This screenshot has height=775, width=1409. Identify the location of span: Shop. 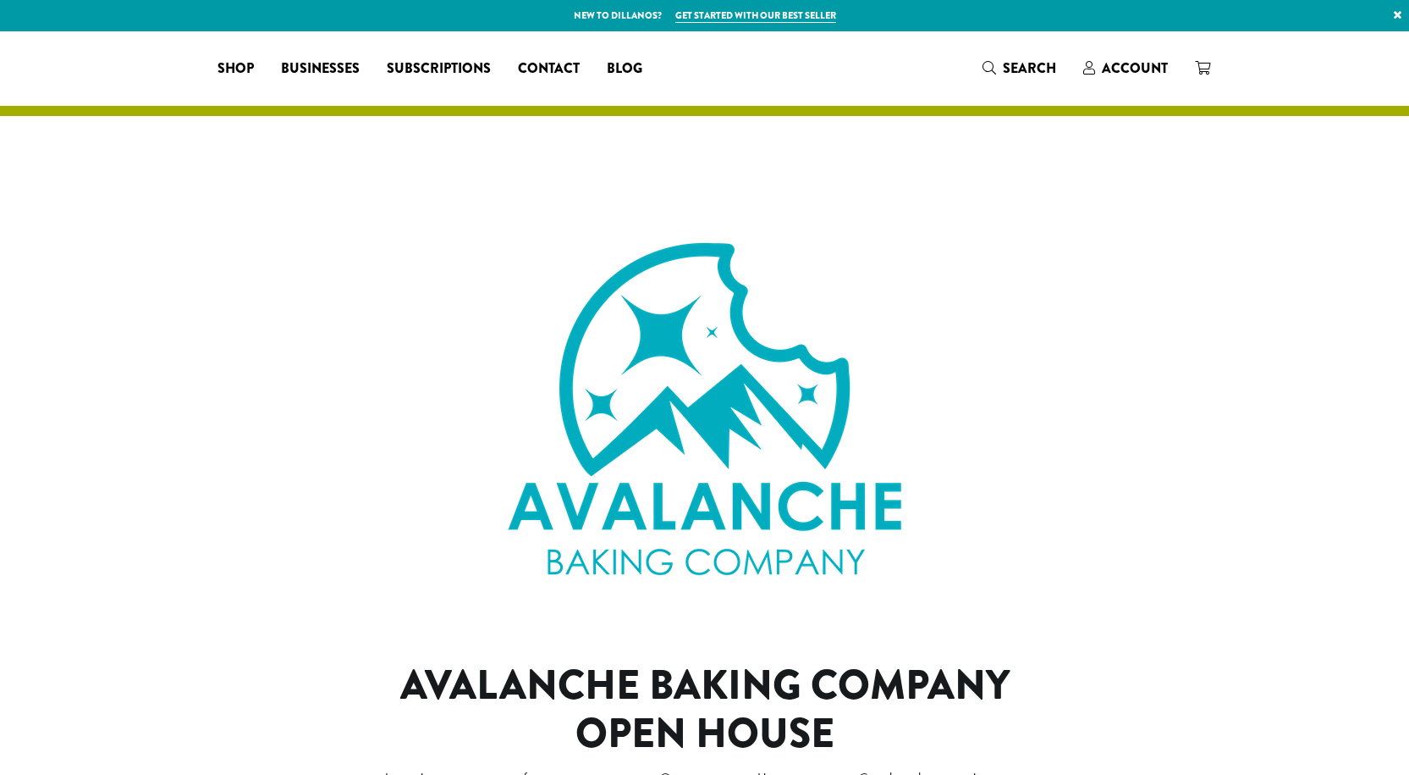
(235, 69).